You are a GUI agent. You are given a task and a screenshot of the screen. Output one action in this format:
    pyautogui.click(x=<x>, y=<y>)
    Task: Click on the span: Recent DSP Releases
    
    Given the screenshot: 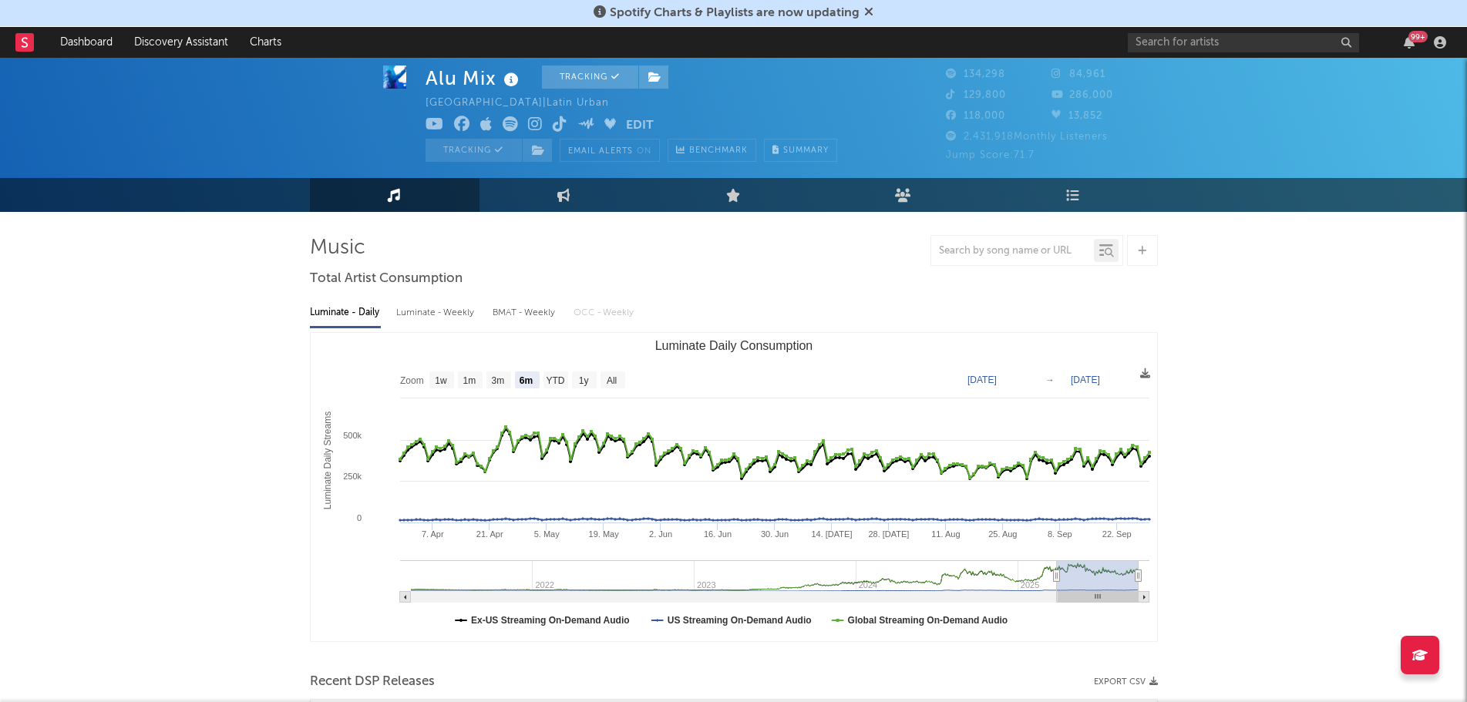 What is the action you would take?
    pyautogui.click(x=372, y=682)
    